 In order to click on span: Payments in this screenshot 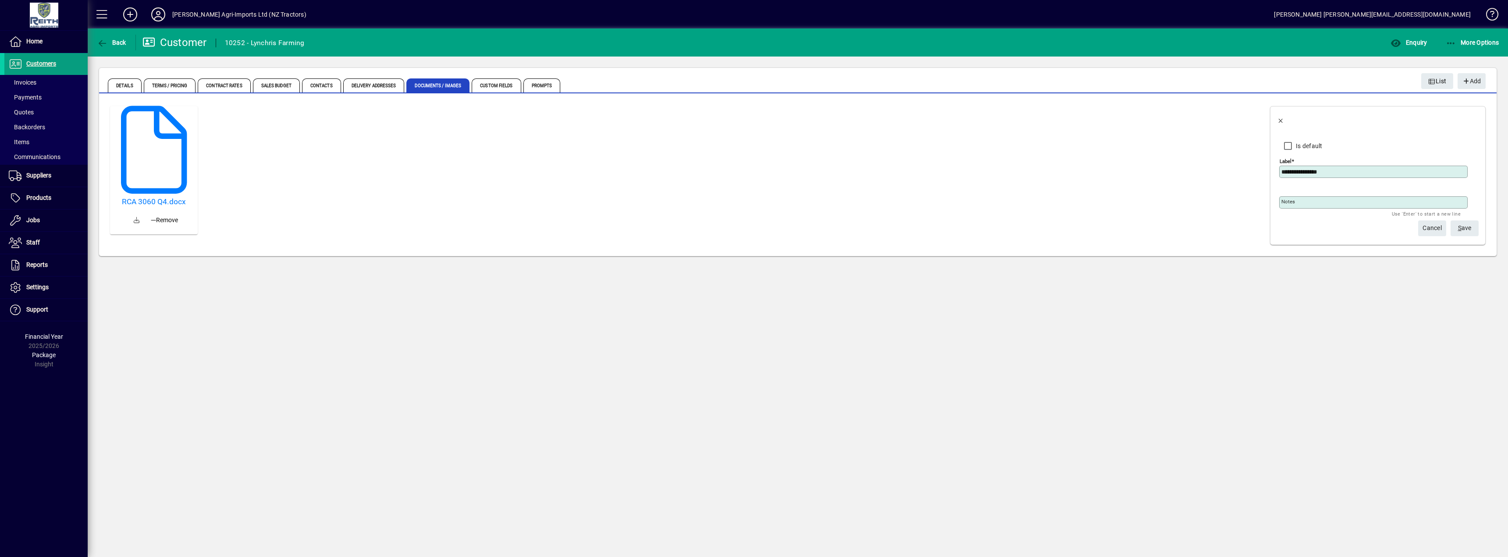, I will do `click(25, 97)`.